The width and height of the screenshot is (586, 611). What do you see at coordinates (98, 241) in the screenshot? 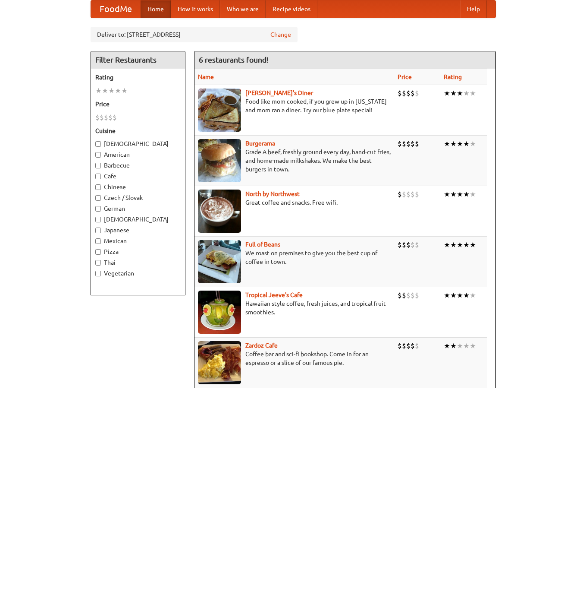
I see `input: Mexican` at bounding box center [98, 241].